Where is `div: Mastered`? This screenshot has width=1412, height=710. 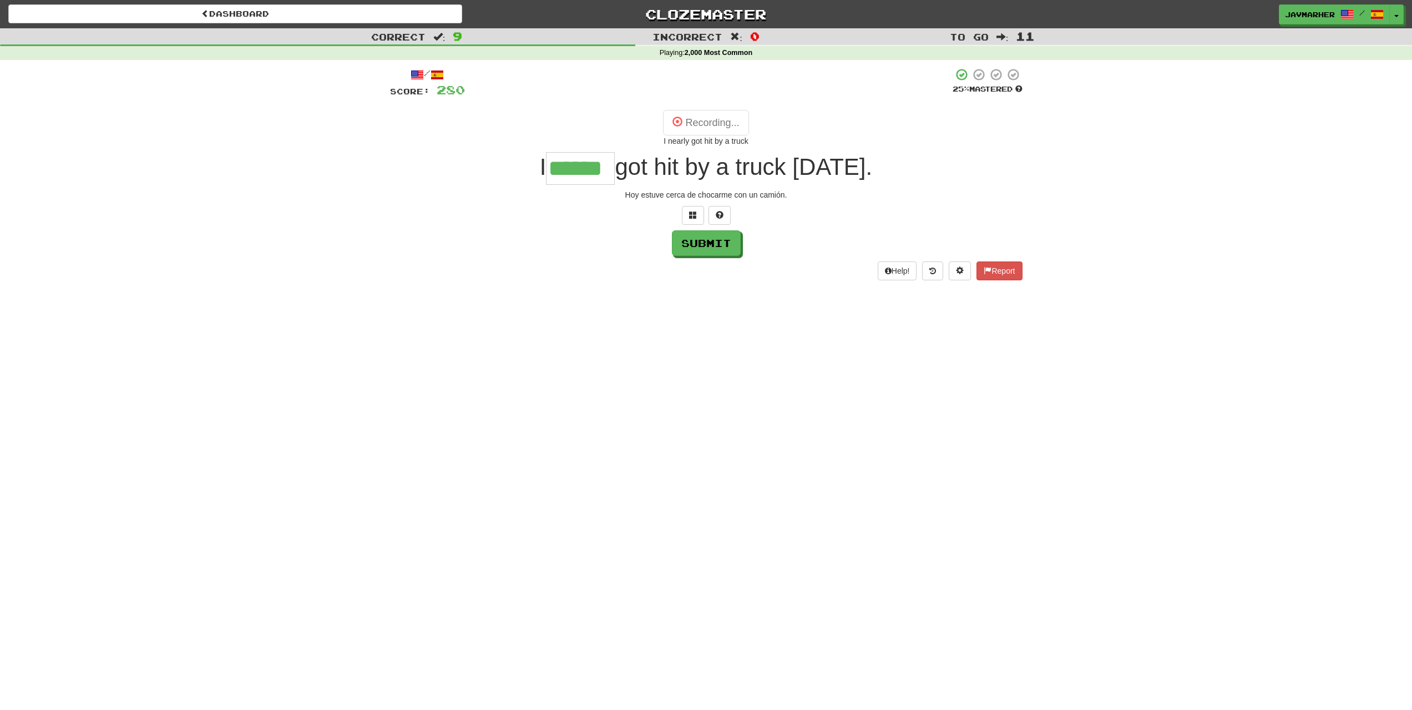
div: Mastered is located at coordinates (988, 89).